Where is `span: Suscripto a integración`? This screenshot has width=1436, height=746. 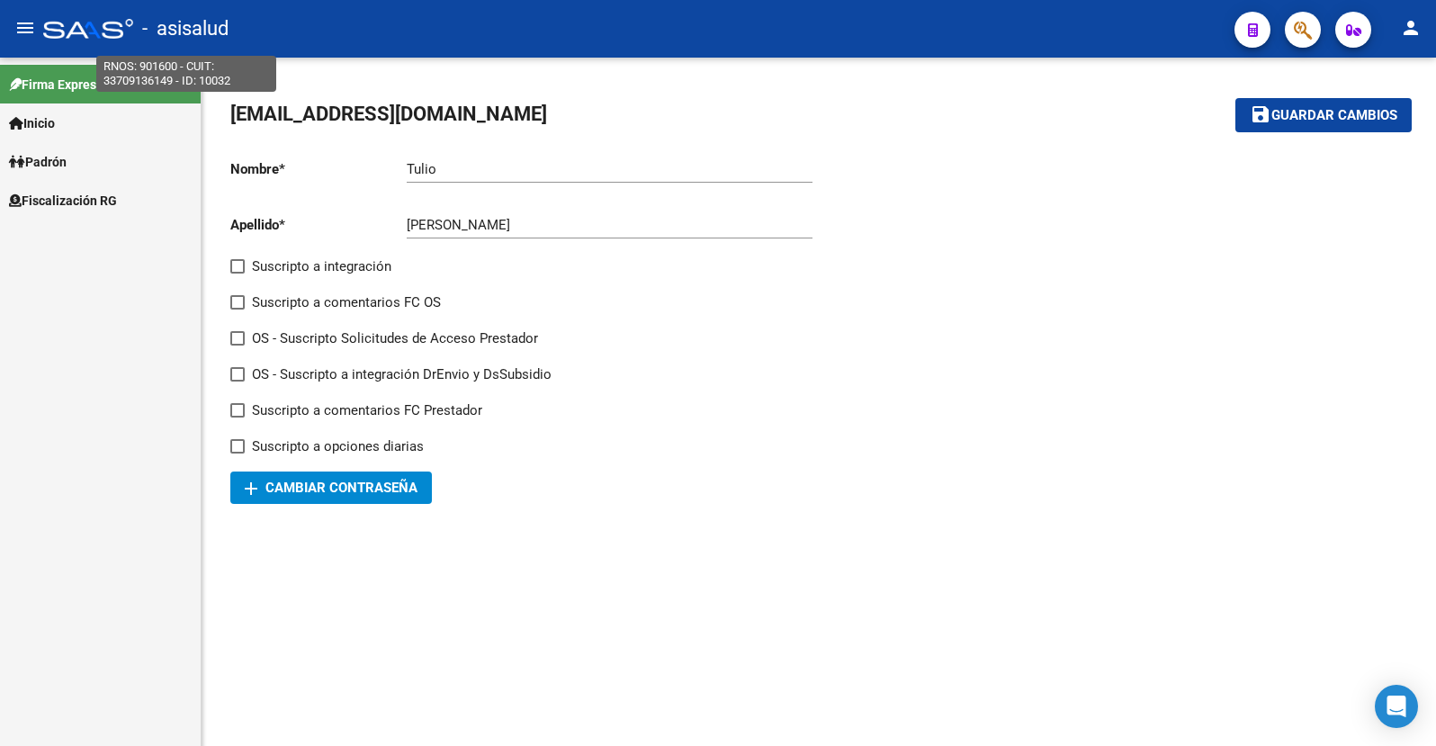
span: Suscripto a integración is located at coordinates (321, 266).